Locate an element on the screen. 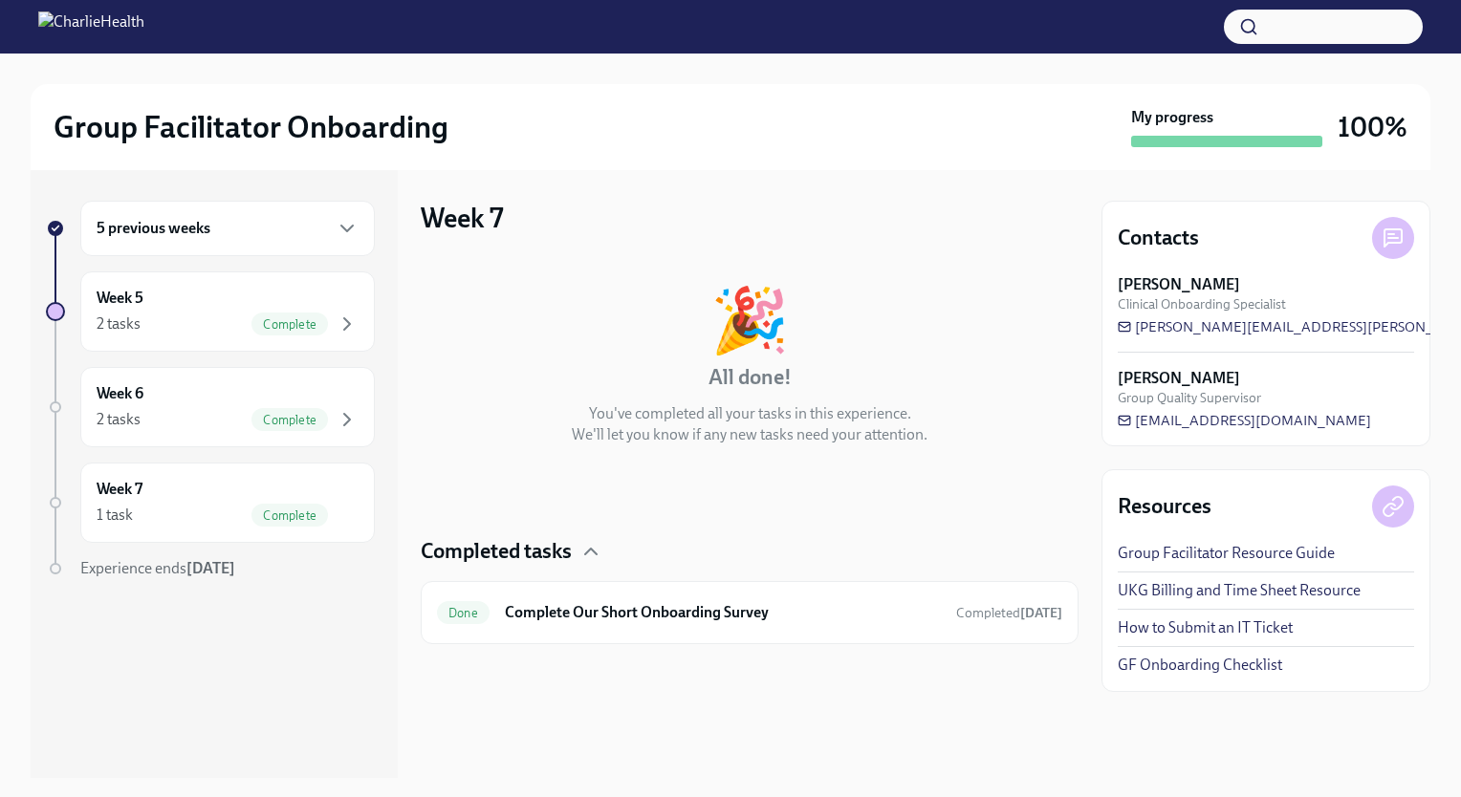 The height and width of the screenshot is (797, 1461). h2: Group Facilitator Onboarding is located at coordinates (250, 127).